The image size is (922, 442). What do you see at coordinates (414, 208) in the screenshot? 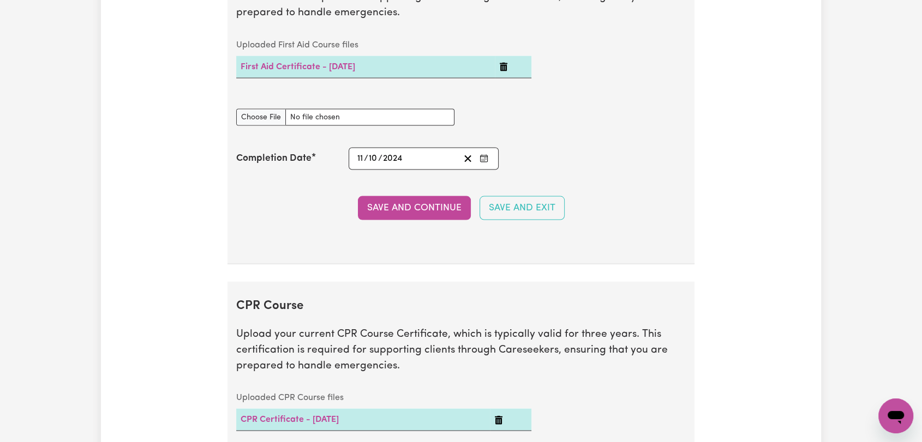
I see `button: Save and Continue` at bounding box center [414, 208].